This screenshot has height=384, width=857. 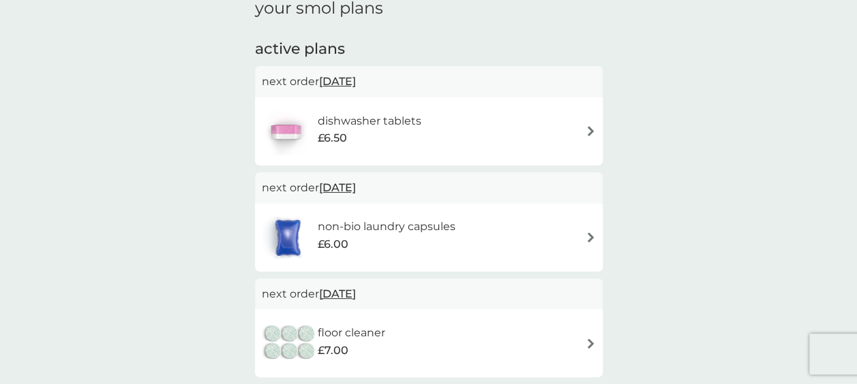 What do you see at coordinates (288, 238) in the screenshot?
I see `img: non-bio laundry capsules` at bounding box center [288, 238].